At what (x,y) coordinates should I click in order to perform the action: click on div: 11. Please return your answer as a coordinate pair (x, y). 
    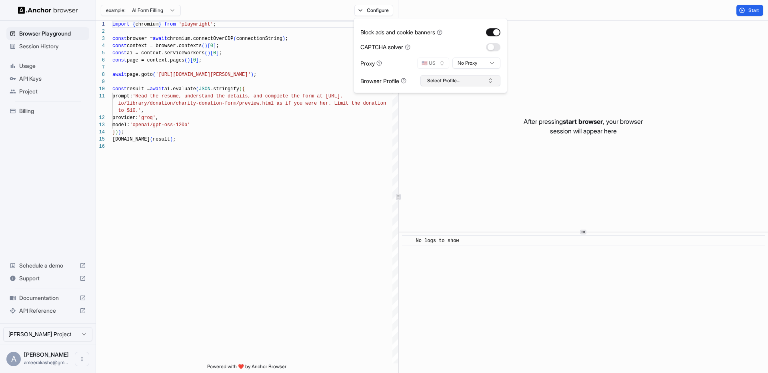
    Looking at the image, I should click on (100, 96).